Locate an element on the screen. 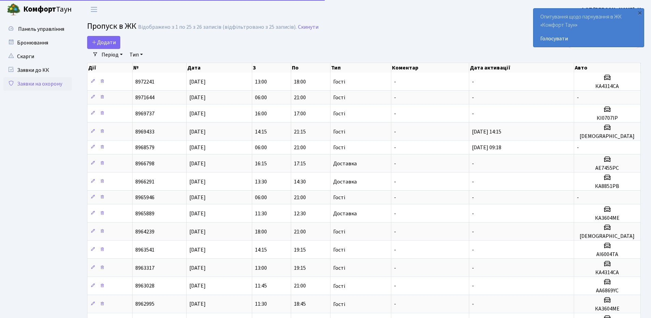  span: 8962995 is located at coordinates (145, 304).